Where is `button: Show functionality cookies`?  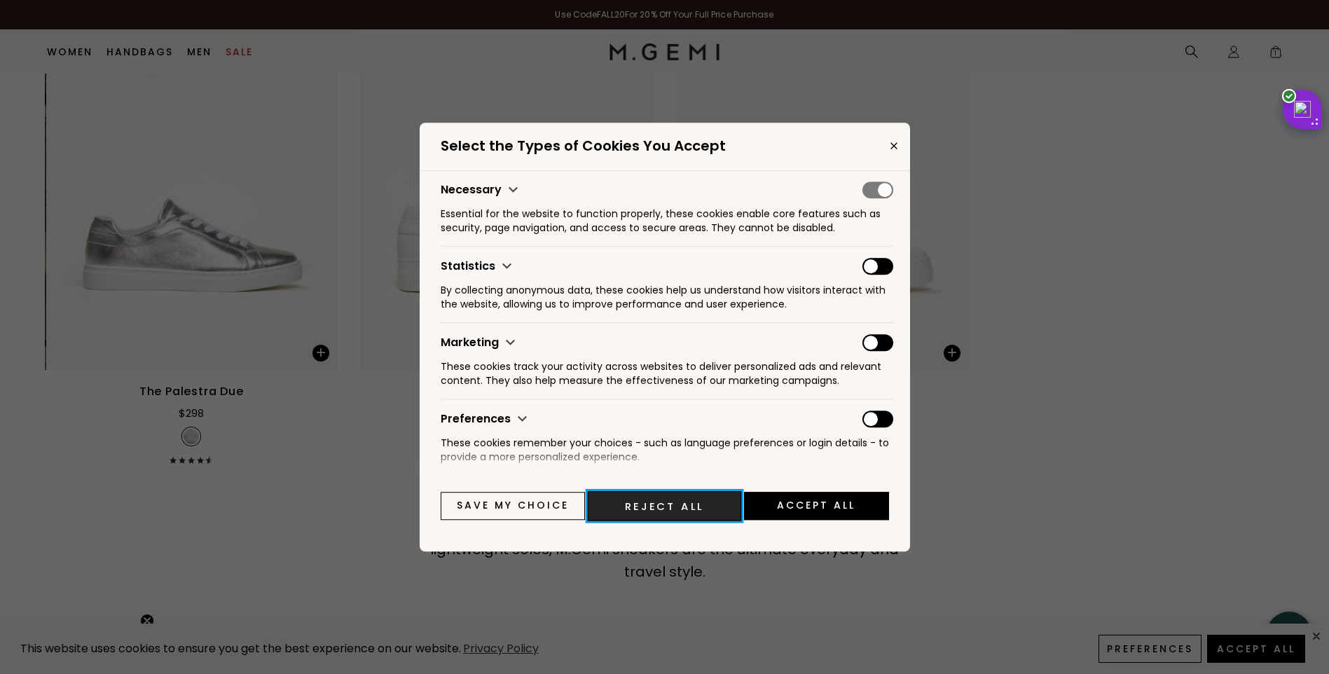 button: Show functionality cookies is located at coordinates (522, 419).